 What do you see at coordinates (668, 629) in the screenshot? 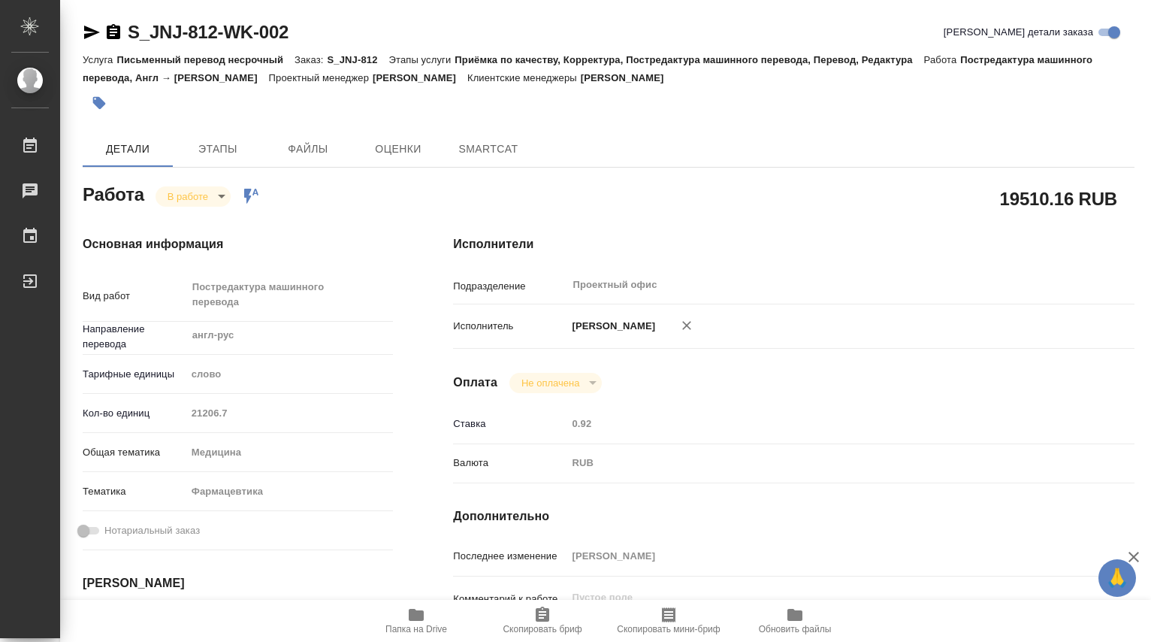
I see `span: Скопировать мини-бриф` at bounding box center [668, 629].